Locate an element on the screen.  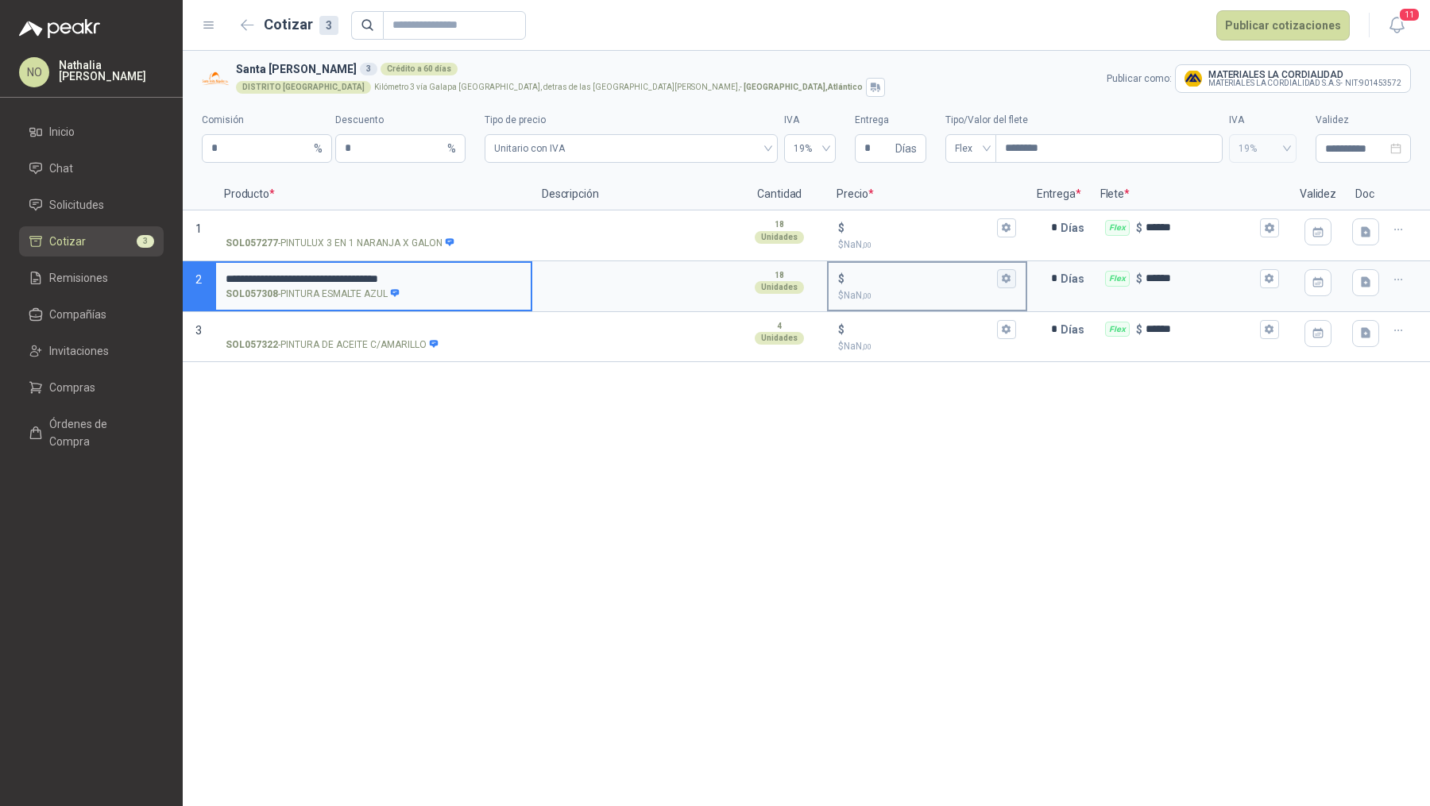
a: Remisiones is located at coordinates (91, 278).